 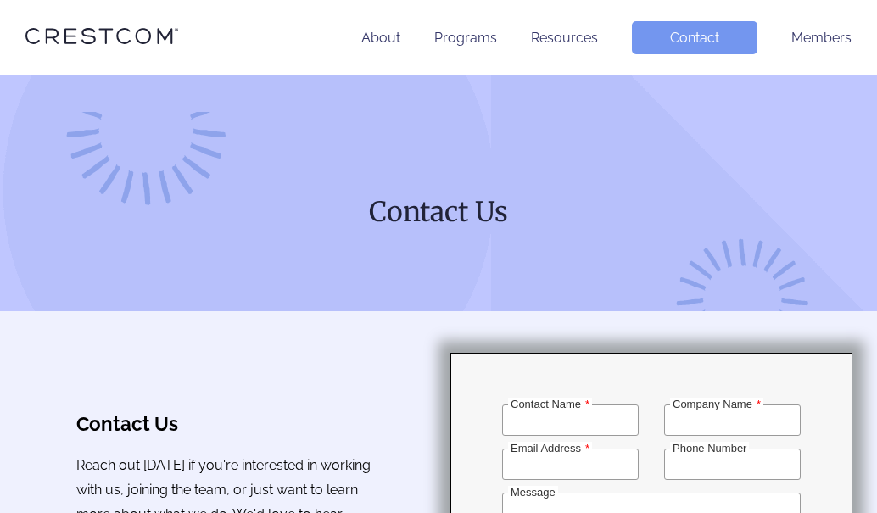 What do you see at coordinates (439, 212) in the screenshot?
I see `h1: Contact Us` at bounding box center [439, 212].